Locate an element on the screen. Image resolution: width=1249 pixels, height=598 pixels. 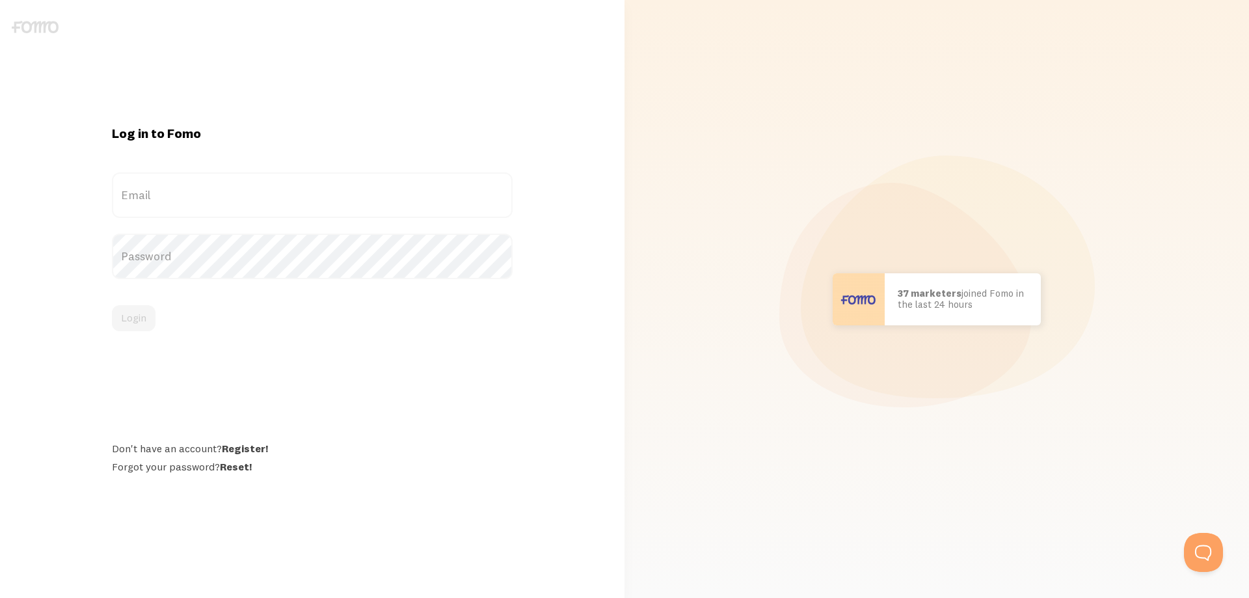
a: Reset! is located at coordinates (235, 466).